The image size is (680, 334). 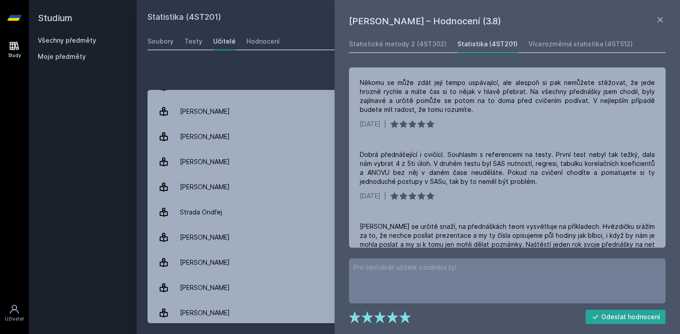 What do you see at coordinates (263, 41) in the screenshot?
I see `div: Hodnocení` at bounding box center [263, 41].